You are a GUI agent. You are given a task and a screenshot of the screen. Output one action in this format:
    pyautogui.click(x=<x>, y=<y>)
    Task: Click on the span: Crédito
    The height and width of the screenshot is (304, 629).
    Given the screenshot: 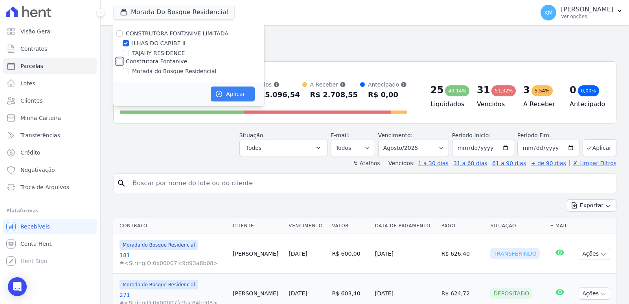 What is the action you would take?
    pyautogui.click(x=30, y=153)
    